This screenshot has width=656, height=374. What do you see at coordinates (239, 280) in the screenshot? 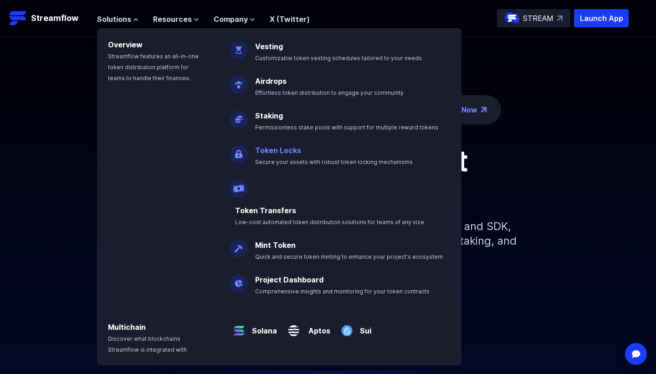
I see `img: Project Dashboard` at bounding box center [239, 280].